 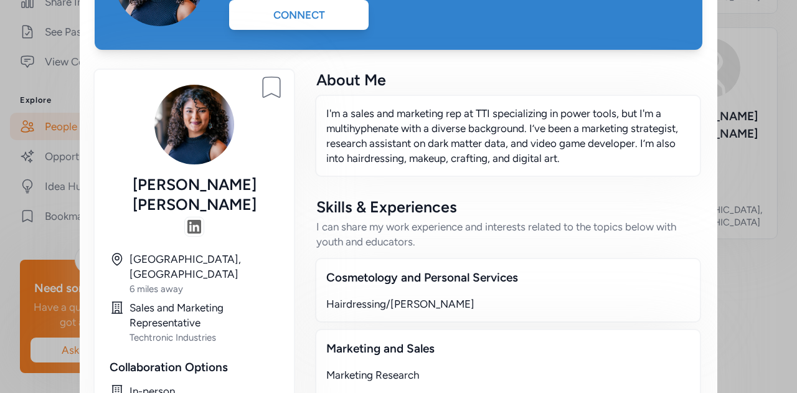 What do you see at coordinates (194, 367) in the screenshot?
I see `div: Collaboration Options` at bounding box center [194, 367].